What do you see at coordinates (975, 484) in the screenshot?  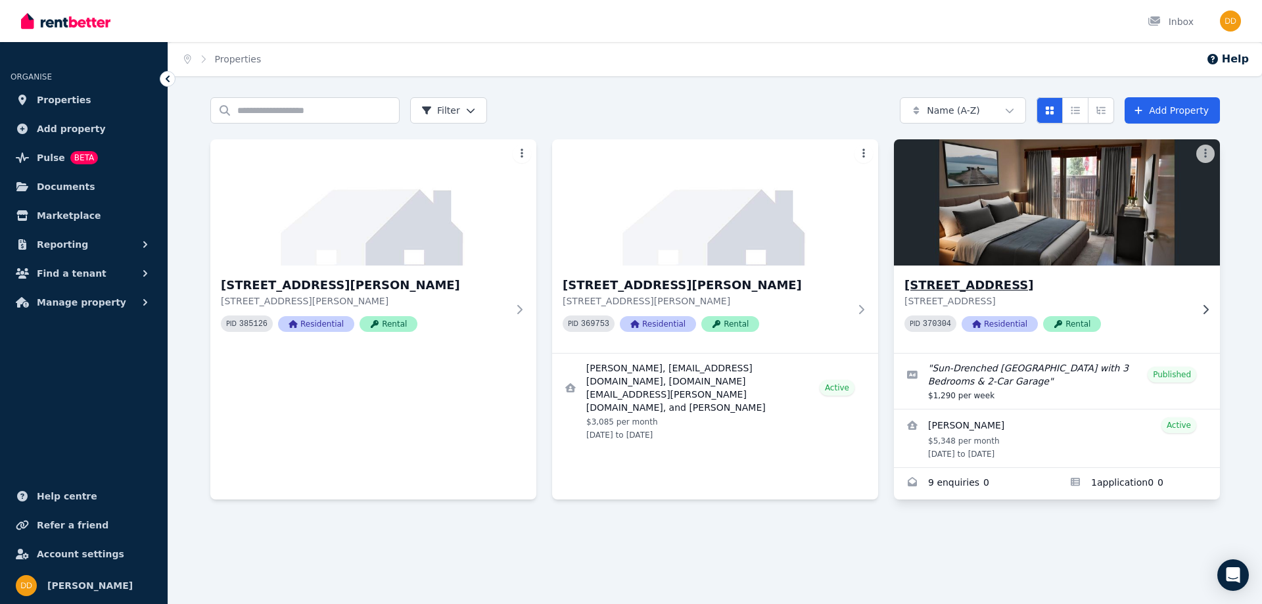 I see `a: Enquiries for 122 Rose St, Fitzroy` at bounding box center [975, 484].